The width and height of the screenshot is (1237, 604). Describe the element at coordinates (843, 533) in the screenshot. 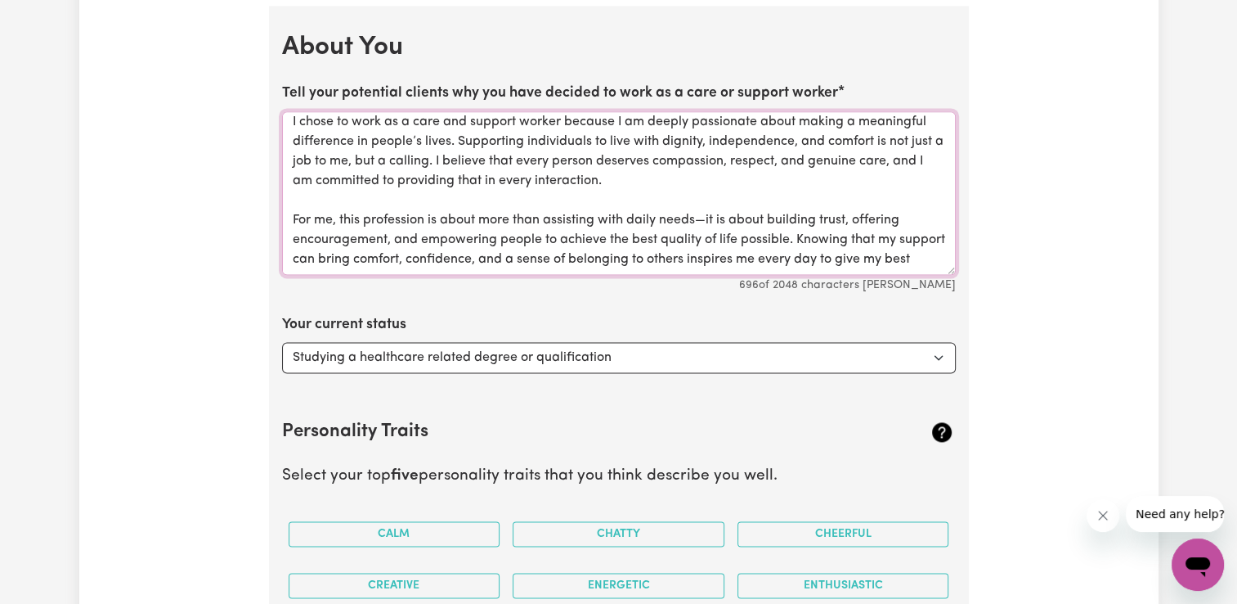

I see `button: Cheerful` at that location.